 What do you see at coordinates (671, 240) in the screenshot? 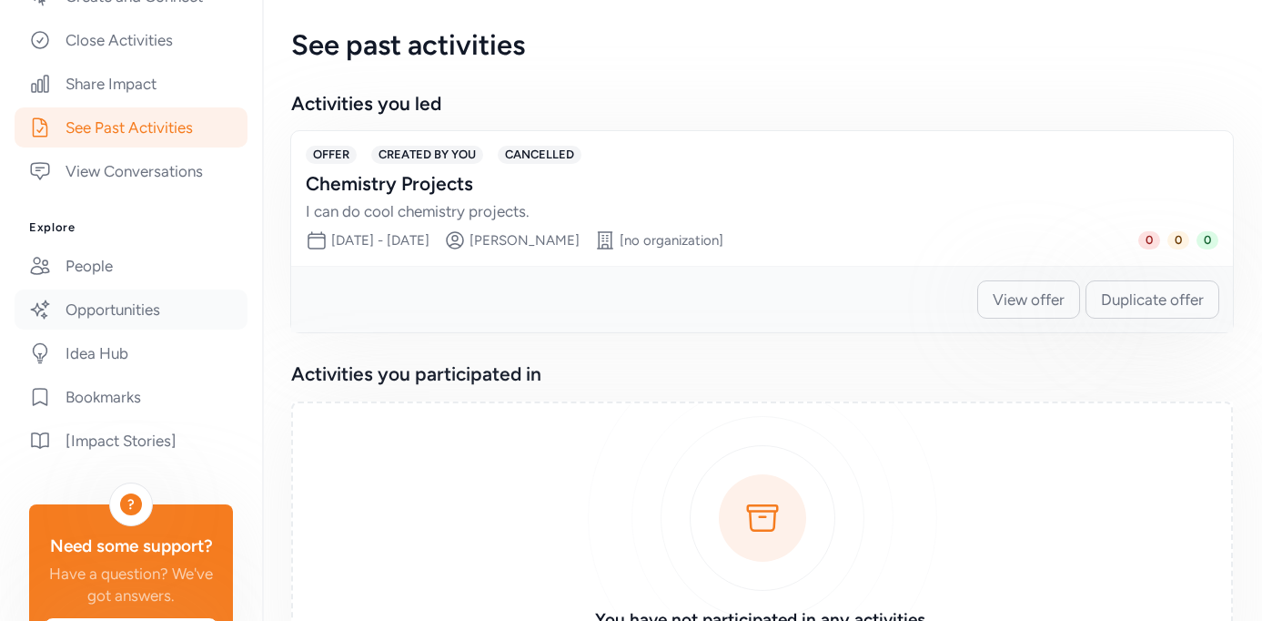
I see `div: [no organization]` at bounding box center [671, 240].